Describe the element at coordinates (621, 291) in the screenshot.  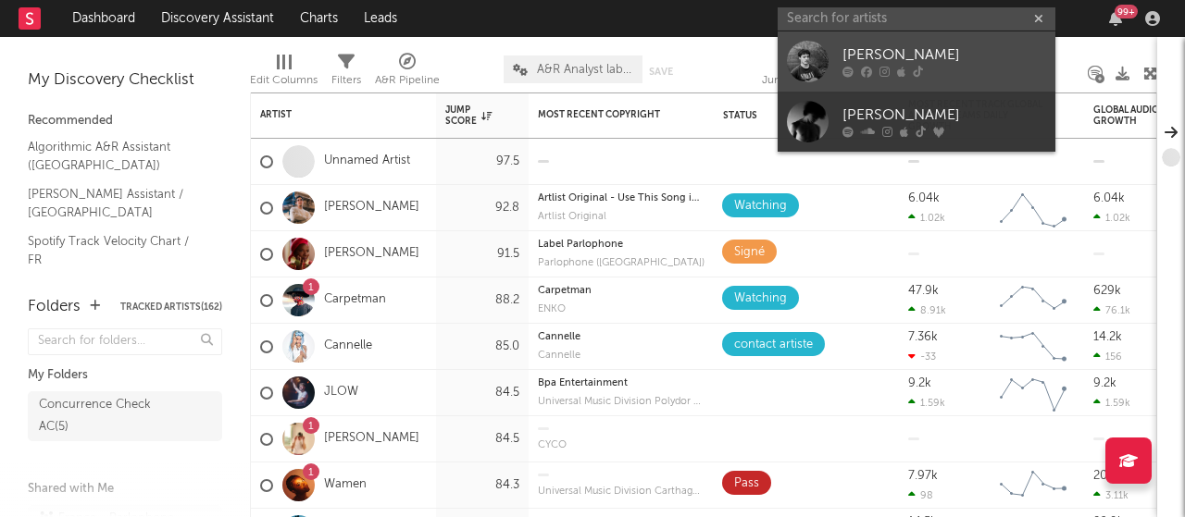
I see `div: Carpetman` at that location.